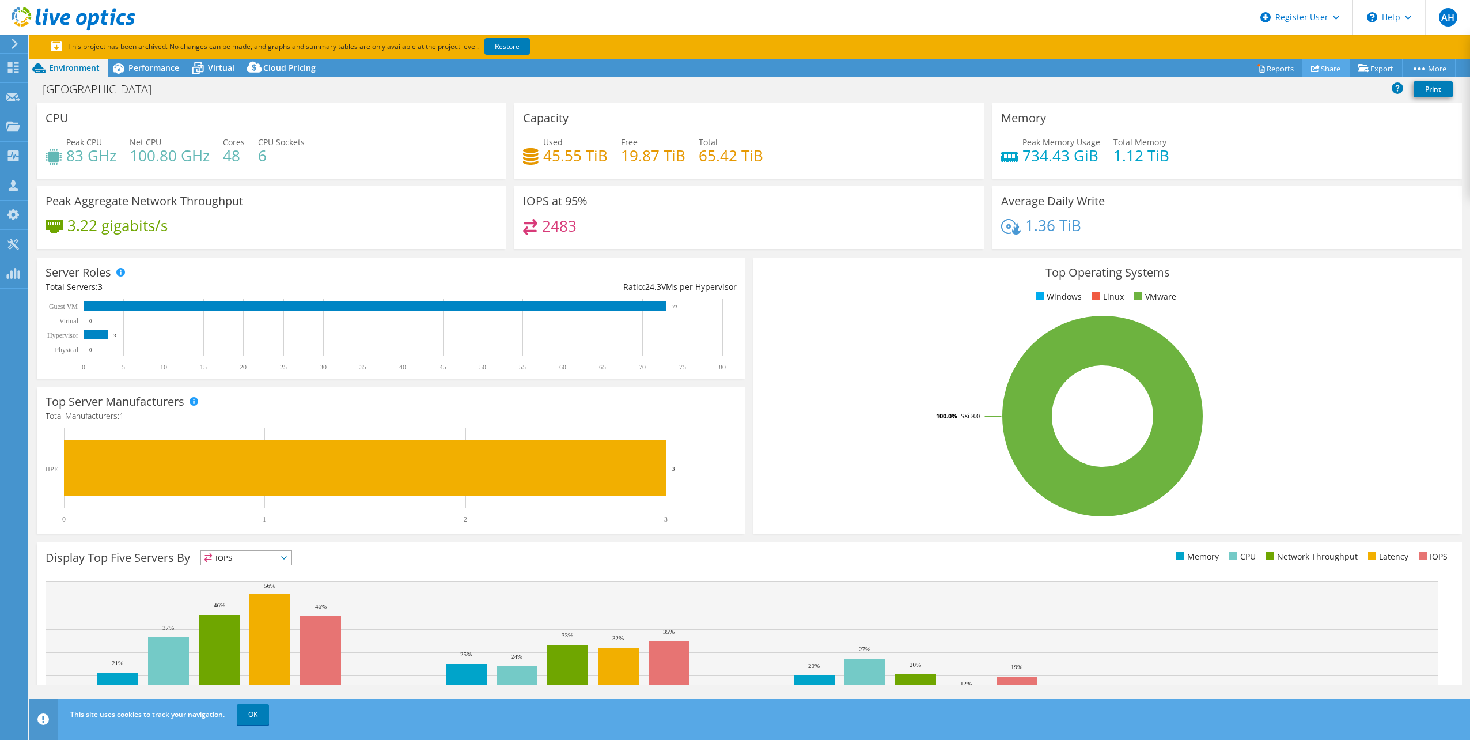 The height and width of the screenshot is (740, 1470). What do you see at coordinates (1108, 272) in the screenshot?
I see `h3: Top Operating Systems` at bounding box center [1108, 272].